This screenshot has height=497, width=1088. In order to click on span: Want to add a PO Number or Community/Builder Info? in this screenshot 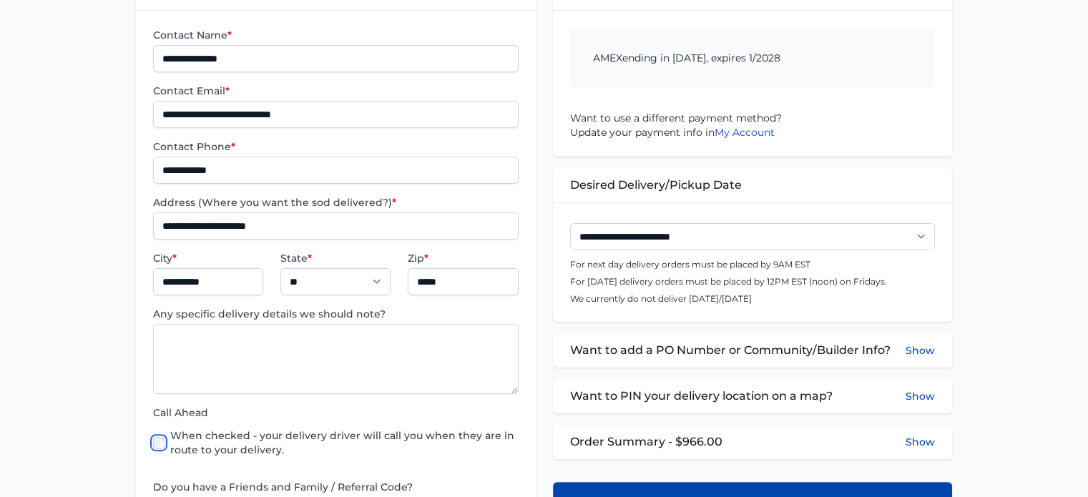, I will do `click(730, 351)`.